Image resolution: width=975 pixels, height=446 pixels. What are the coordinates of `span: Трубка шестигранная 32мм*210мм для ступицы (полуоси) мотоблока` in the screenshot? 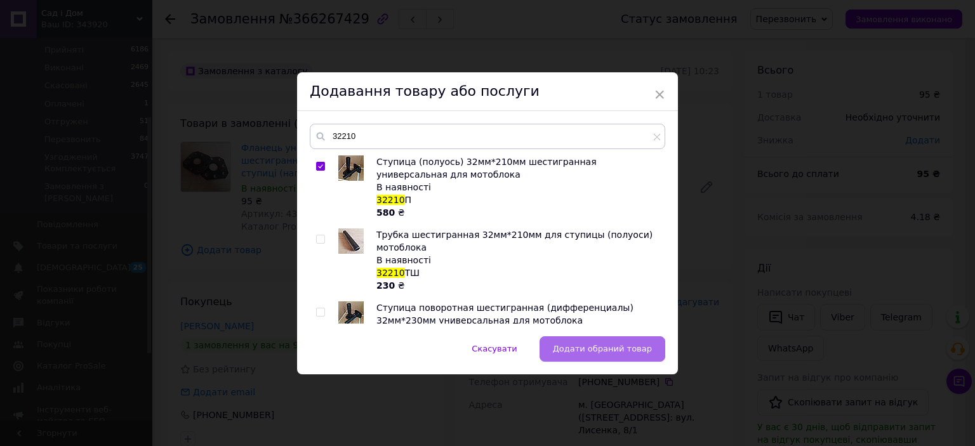 It's located at (514, 241).